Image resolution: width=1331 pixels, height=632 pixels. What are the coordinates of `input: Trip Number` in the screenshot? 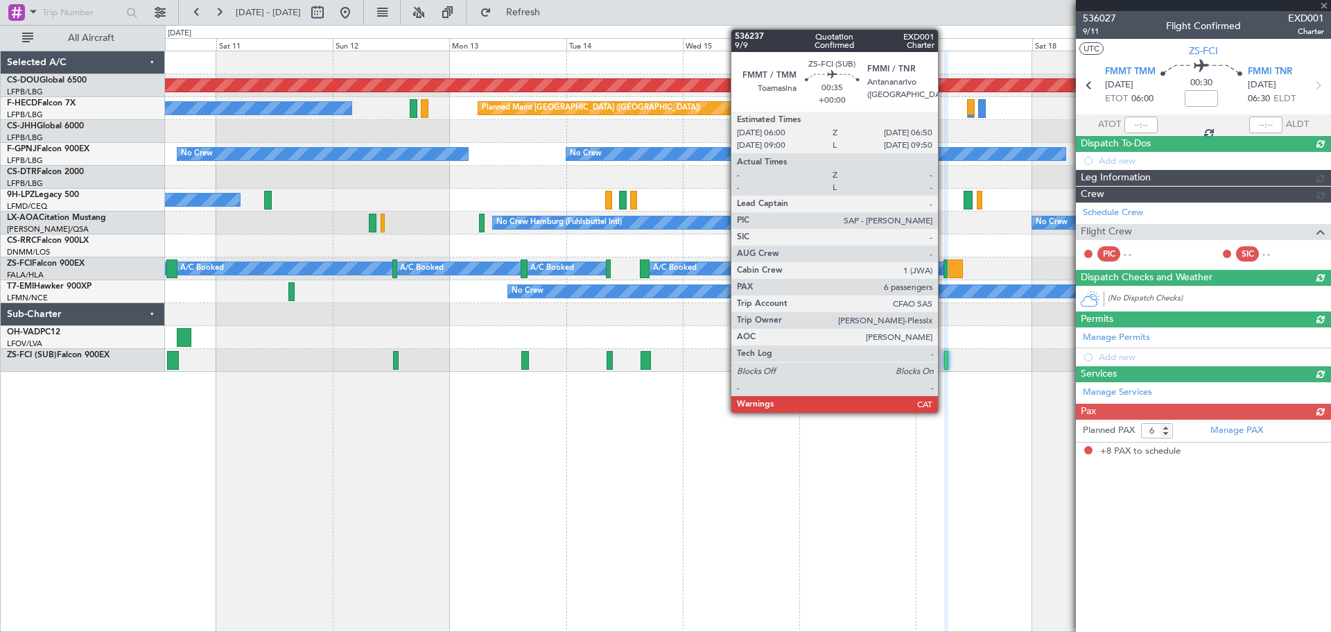 It's located at (82, 12).